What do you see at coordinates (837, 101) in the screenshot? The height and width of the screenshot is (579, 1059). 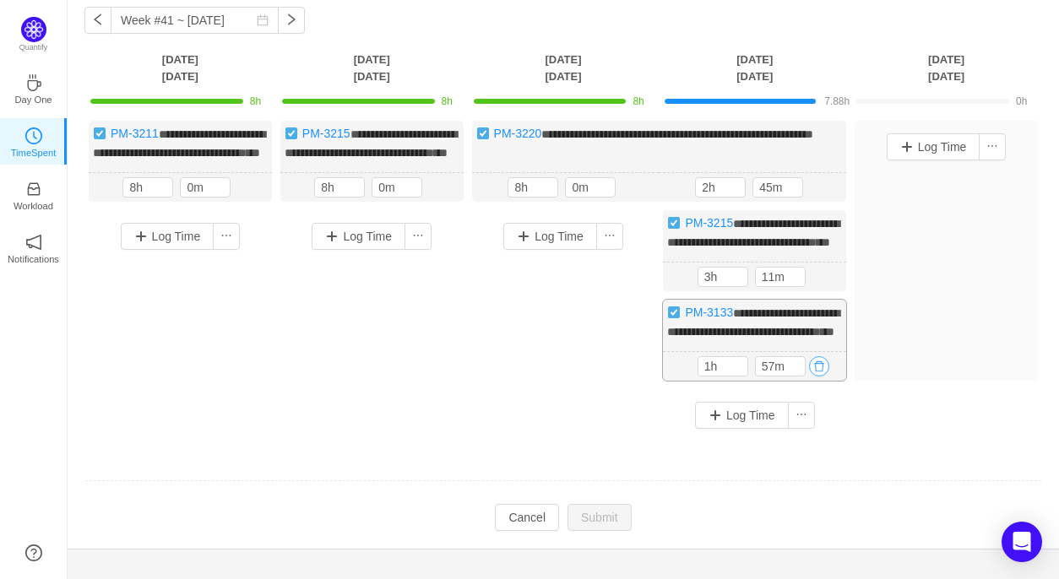 I see `span: 7.88h` at bounding box center [837, 101].